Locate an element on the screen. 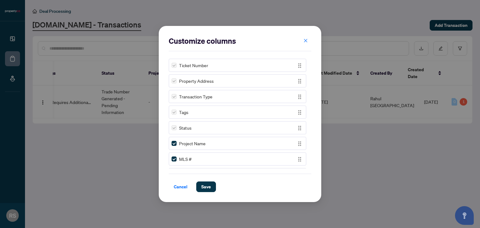  span: Ticket Number is located at coordinates (193, 65).